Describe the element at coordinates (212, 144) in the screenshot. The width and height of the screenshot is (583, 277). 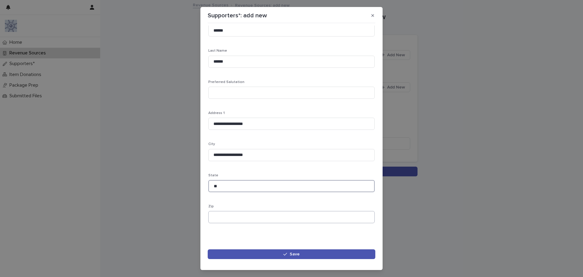
I see `span: City` at that location.